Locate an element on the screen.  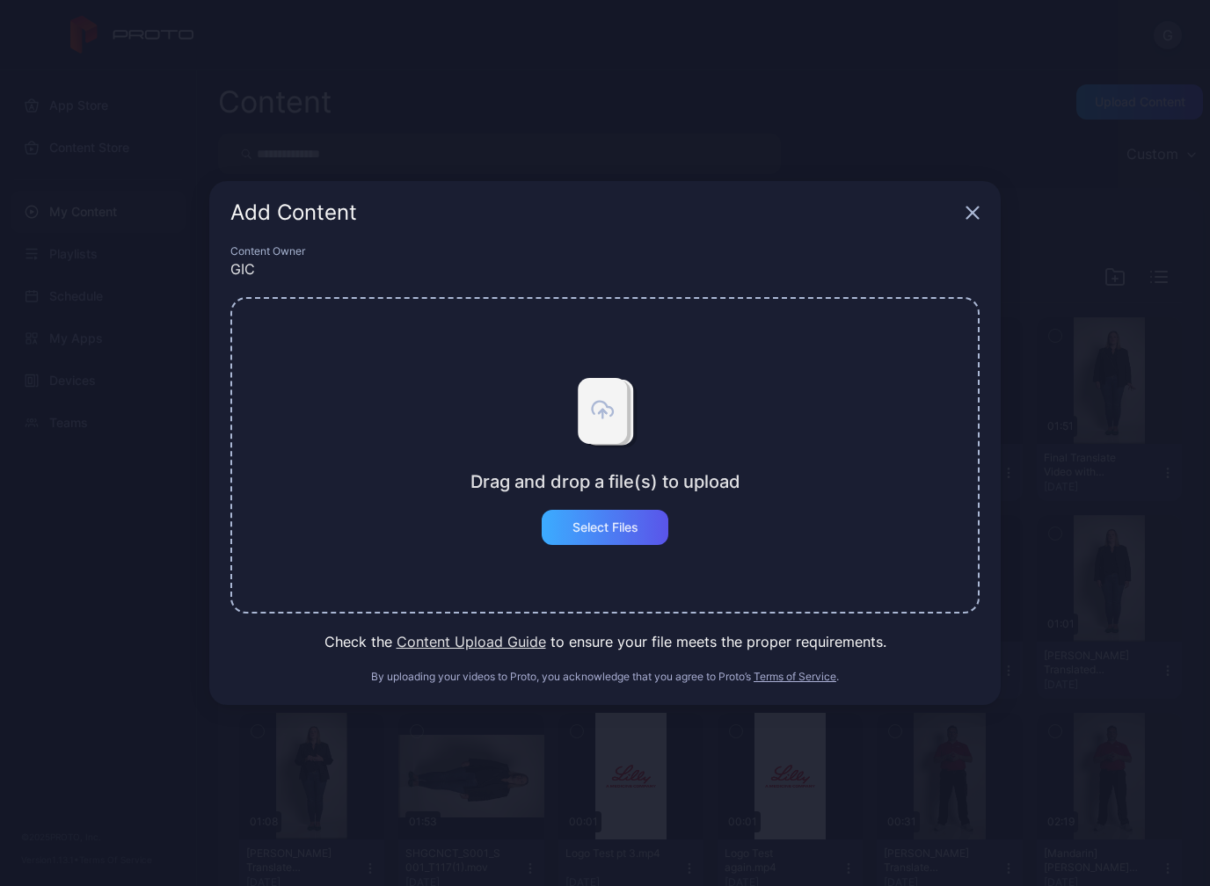
button: Select Files is located at coordinates (605, 528).